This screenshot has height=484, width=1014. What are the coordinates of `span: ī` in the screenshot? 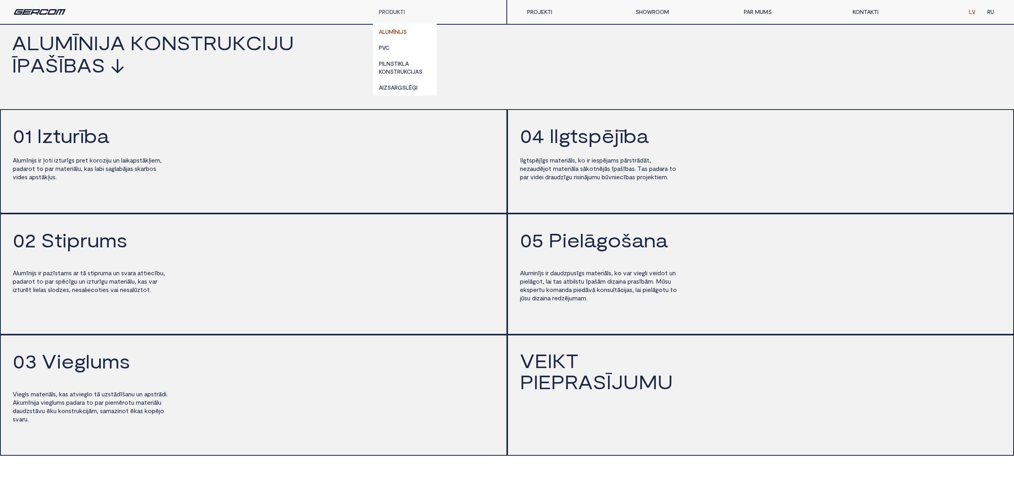 It's located at (612, 169).